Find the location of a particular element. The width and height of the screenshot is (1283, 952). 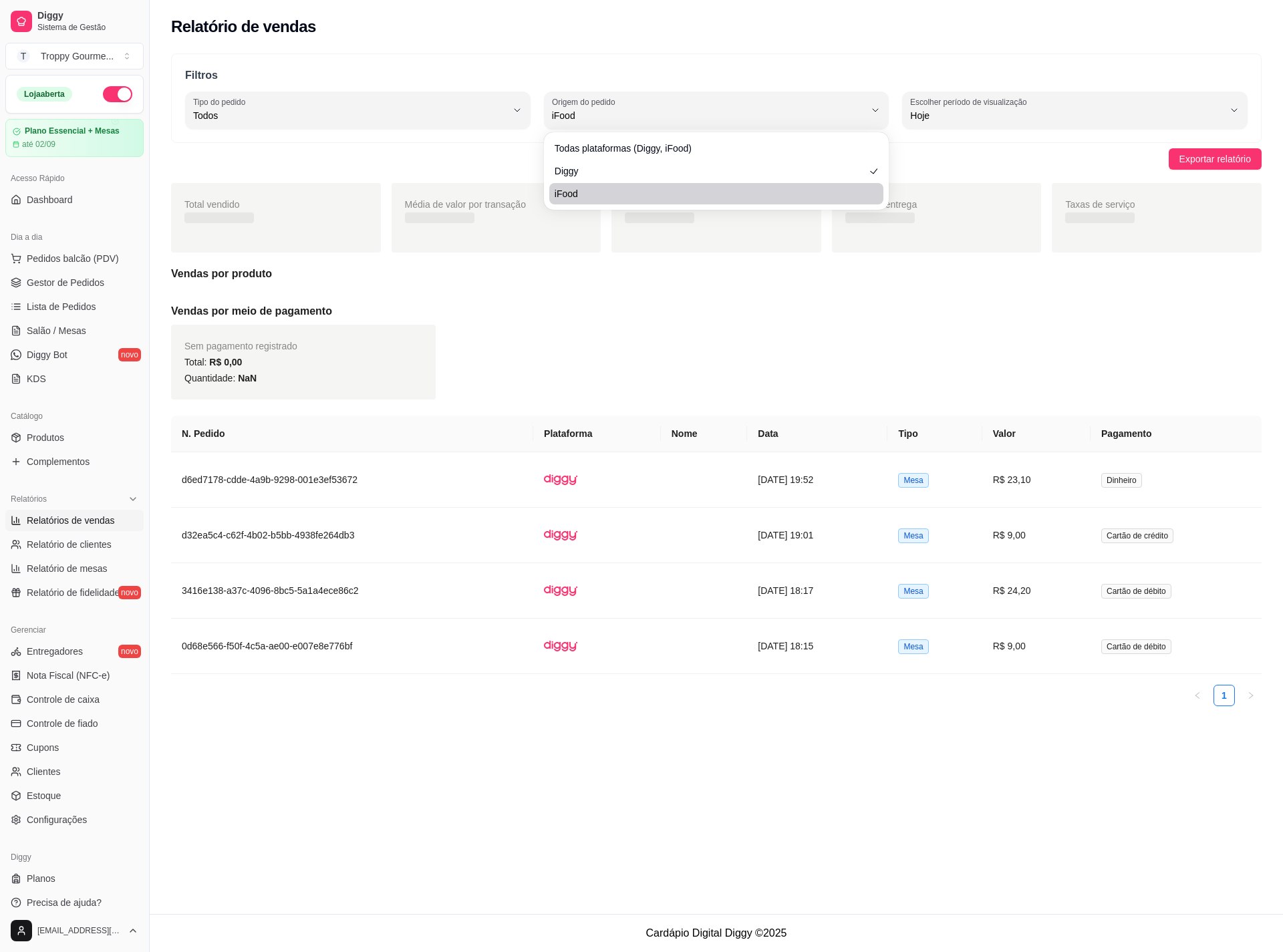

li: Previous Page is located at coordinates (1198, 696).